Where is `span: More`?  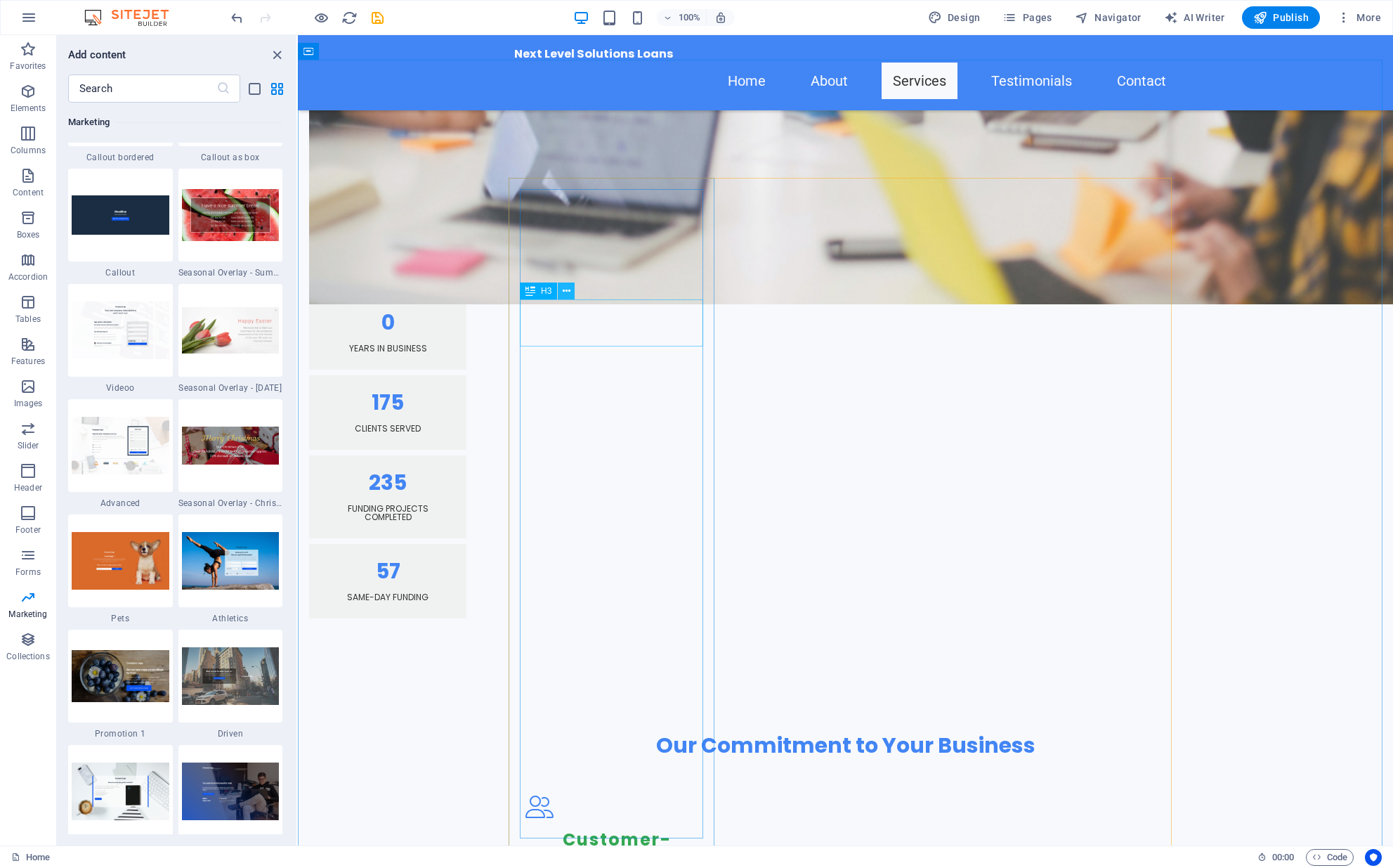
span: More is located at coordinates (1359, 18).